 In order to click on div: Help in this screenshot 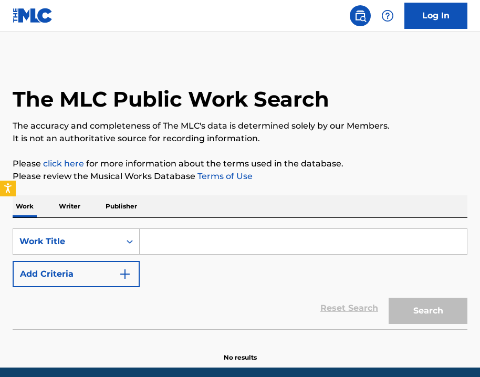, I will do `click(388, 16)`.